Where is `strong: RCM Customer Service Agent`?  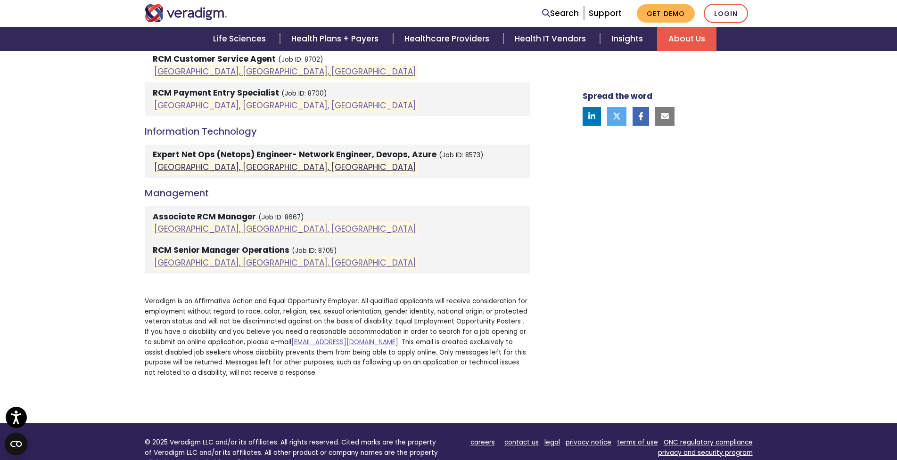 strong: RCM Customer Service Agent is located at coordinates (214, 59).